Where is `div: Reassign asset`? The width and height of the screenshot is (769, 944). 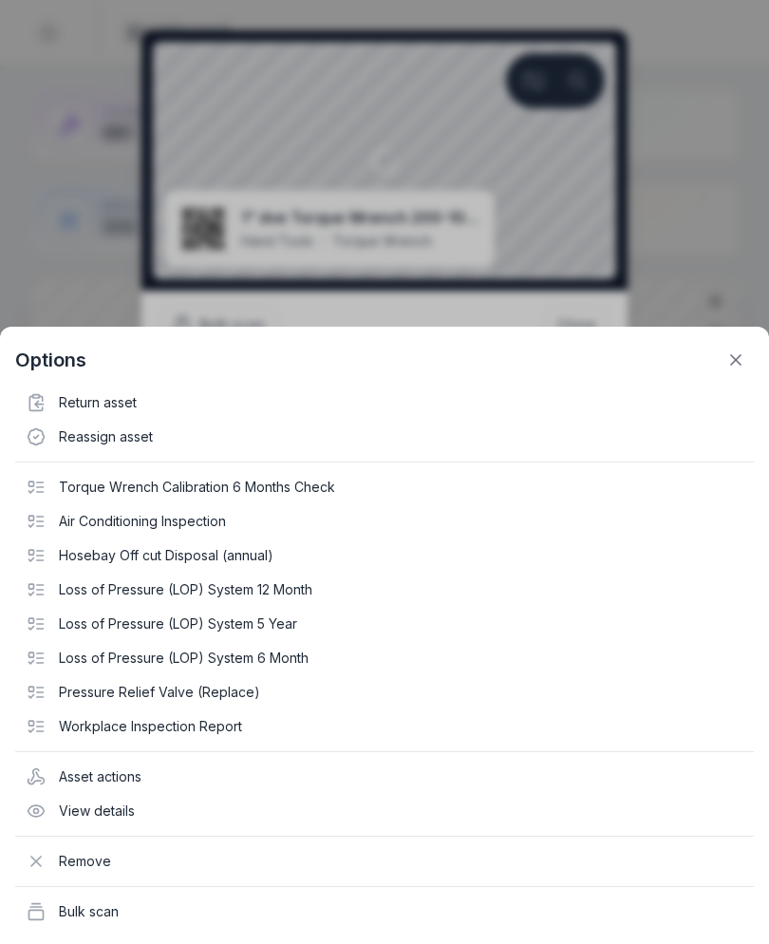
div: Reassign asset is located at coordinates (385, 437).